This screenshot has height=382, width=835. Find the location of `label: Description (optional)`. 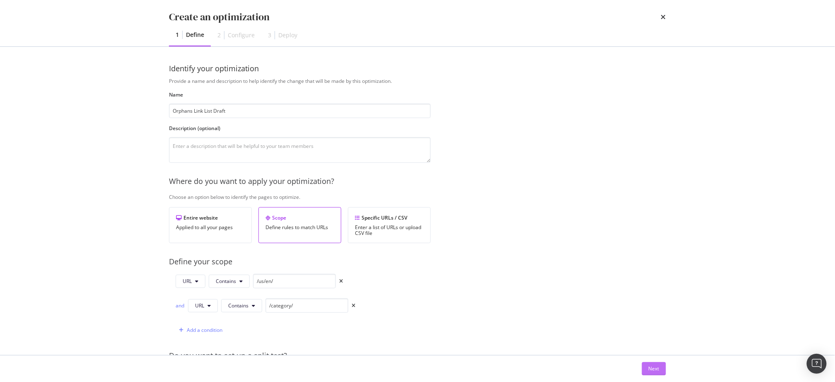

label: Description (optional) is located at coordinates (300, 128).